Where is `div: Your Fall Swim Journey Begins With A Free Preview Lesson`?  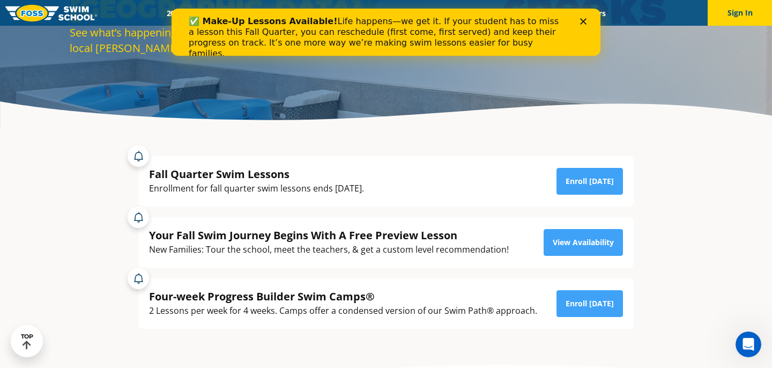
div: Your Fall Swim Journey Begins With A Free Preview Lesson is located at coordinates (329, 235).